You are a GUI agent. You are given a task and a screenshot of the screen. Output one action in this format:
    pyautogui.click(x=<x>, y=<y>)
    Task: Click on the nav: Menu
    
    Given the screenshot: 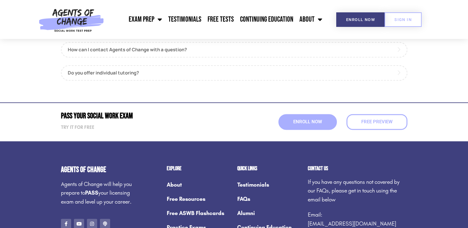 What is the action you would take?
    pyautogui.click(x=216, y=20)
    